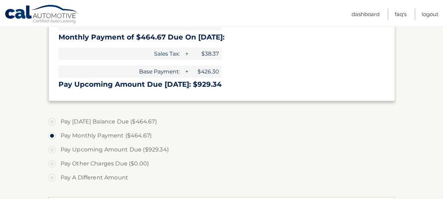  I want to click on label: Pay Upcoming Amount Due ($929.34), so click(222, 150).